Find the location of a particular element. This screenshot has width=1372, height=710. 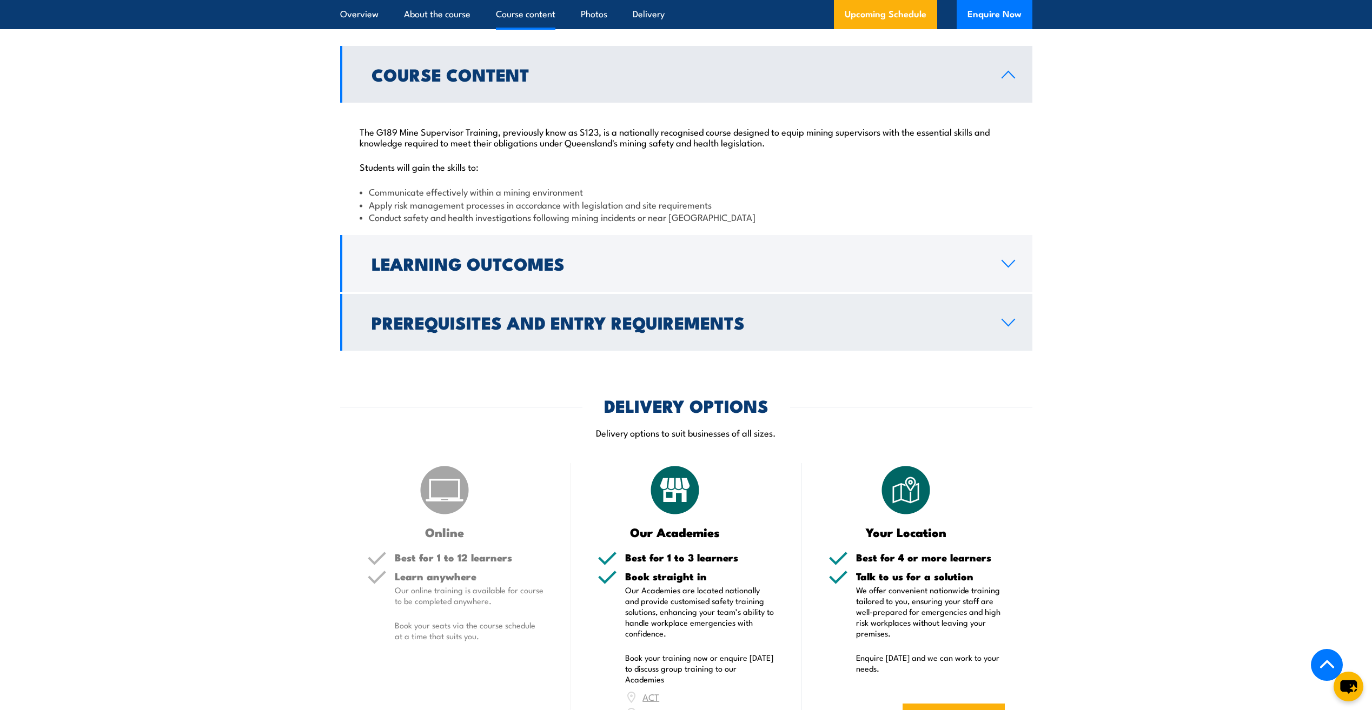

h5: Learn anywhere is located at coordinates (469, 576).